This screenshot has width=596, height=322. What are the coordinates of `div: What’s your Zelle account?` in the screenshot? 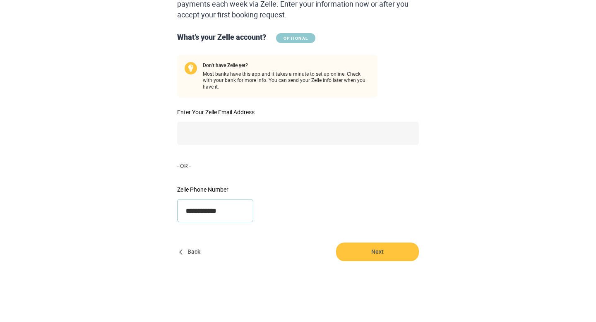 It's located at (298, 37).